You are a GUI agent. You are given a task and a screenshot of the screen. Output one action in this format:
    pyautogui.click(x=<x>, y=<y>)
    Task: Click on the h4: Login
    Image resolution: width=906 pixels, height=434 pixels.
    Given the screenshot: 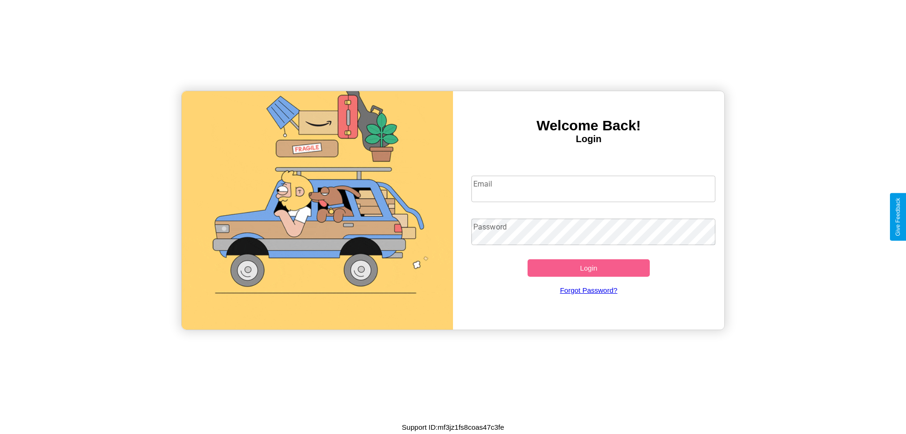 What is the action you would take?
    pyautogui.click(x=588, y=139)
    